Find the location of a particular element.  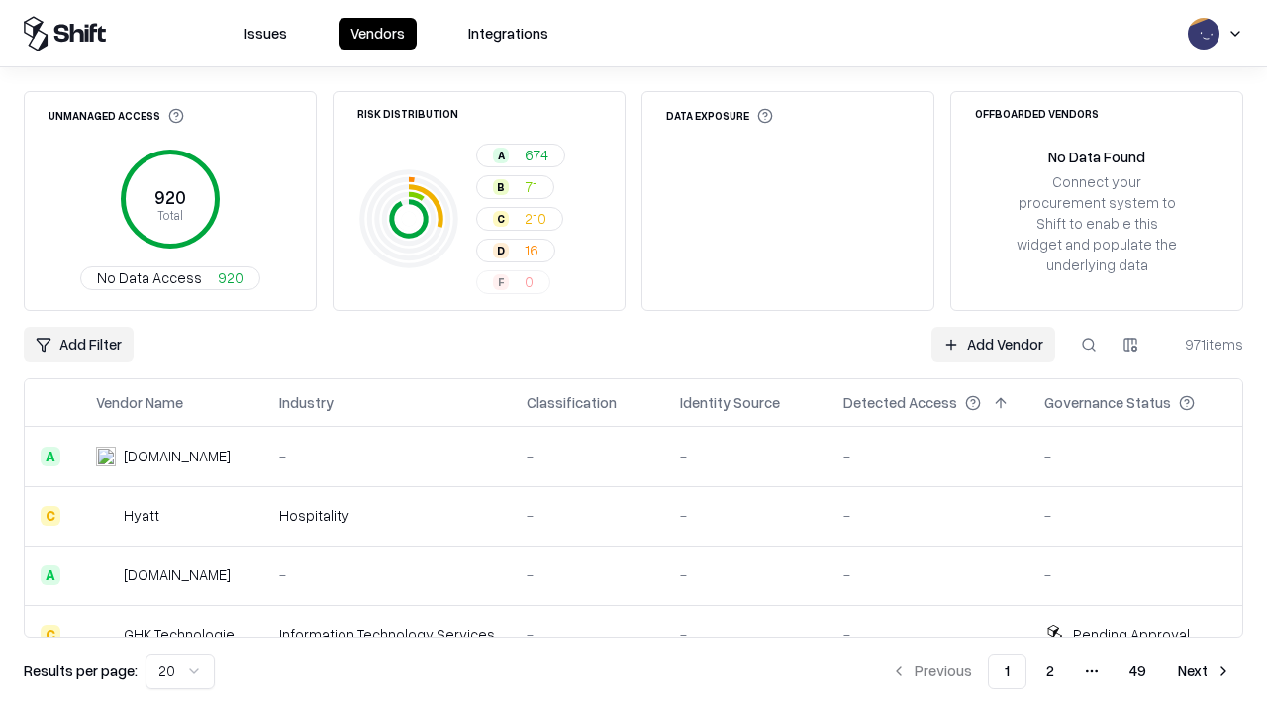

button: Next is located at coordinates (1204, 671).